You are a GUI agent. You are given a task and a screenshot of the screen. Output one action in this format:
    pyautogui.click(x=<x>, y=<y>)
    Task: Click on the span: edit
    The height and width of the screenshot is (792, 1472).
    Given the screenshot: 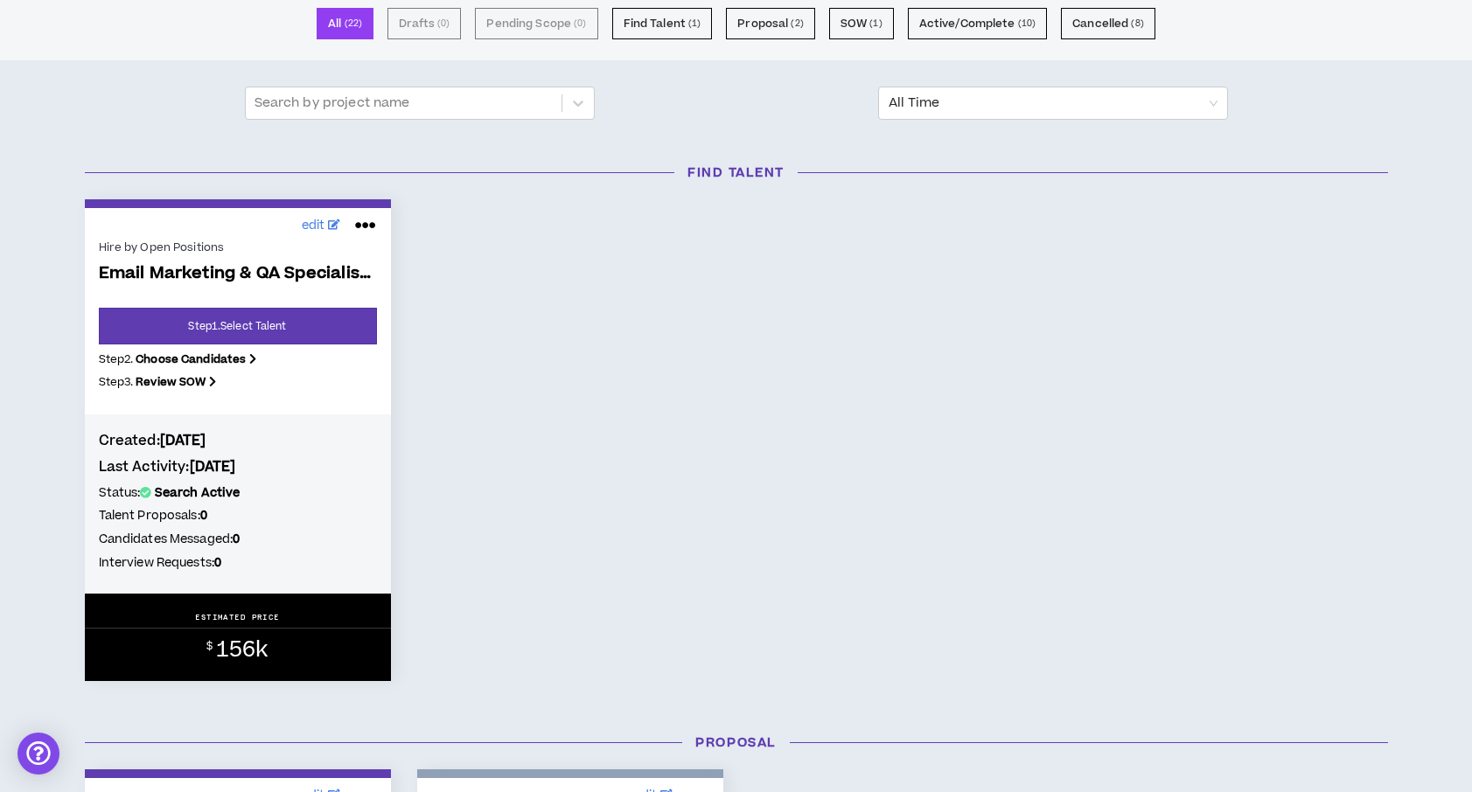 What is the action you would take?
    pyautogui.click(x=313, y=226)
    